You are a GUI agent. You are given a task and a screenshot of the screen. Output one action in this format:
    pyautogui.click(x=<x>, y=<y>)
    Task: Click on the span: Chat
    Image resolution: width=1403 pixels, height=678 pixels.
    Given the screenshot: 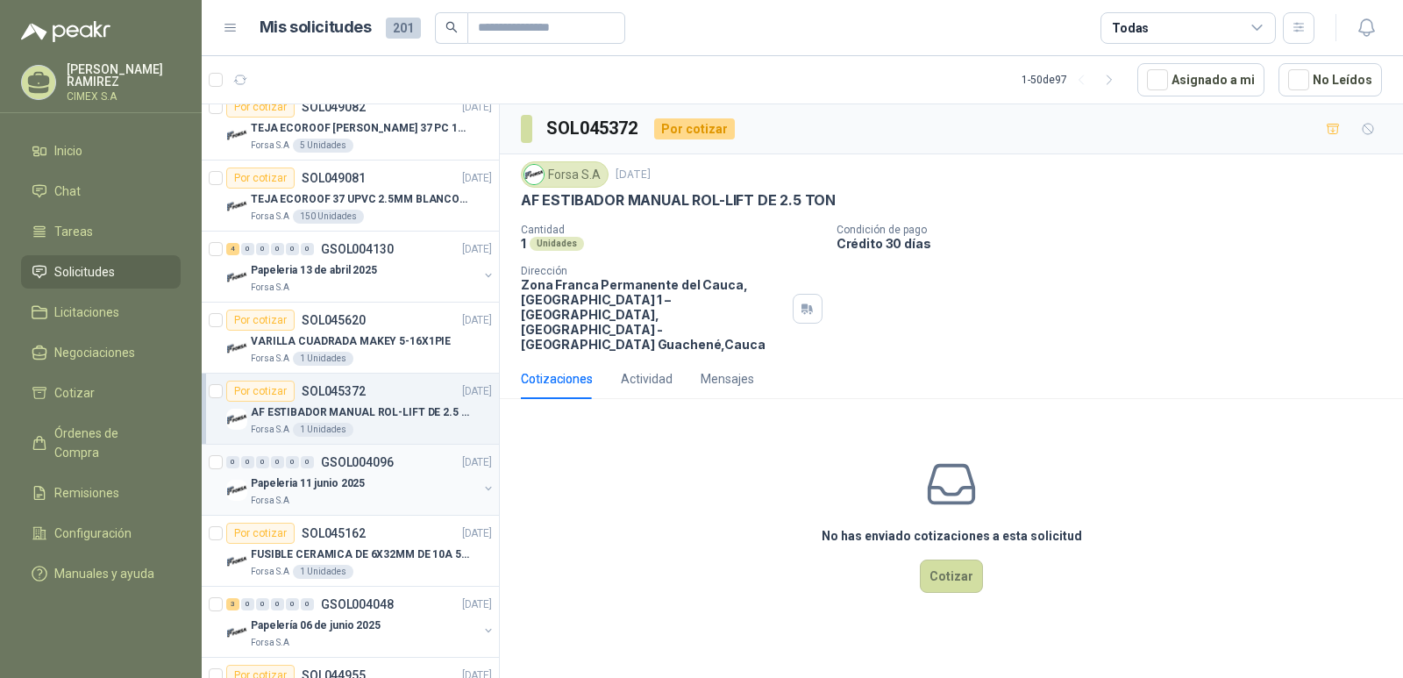 What is the action you would take?
    pyautogui.click(x=67, y=191)
    